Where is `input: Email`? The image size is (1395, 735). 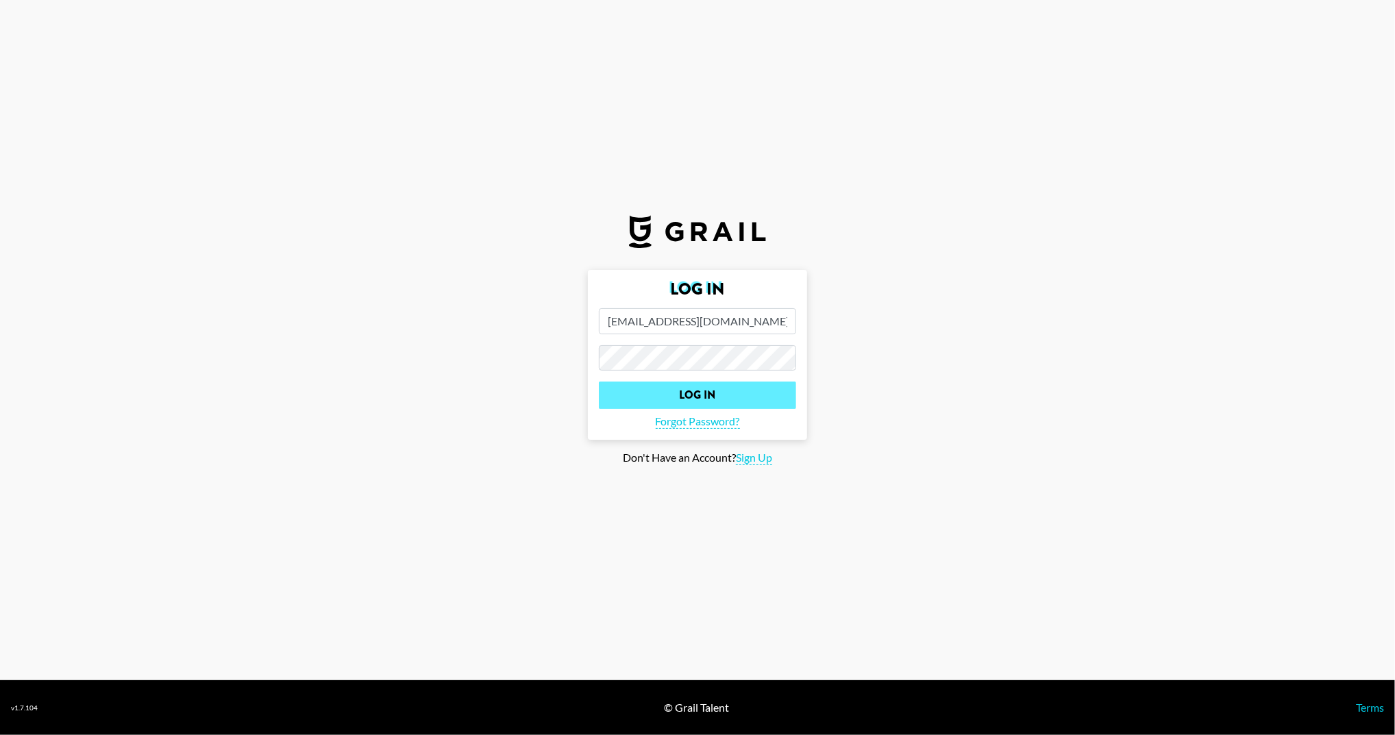
input: Email is located at coordinates (698, 321).